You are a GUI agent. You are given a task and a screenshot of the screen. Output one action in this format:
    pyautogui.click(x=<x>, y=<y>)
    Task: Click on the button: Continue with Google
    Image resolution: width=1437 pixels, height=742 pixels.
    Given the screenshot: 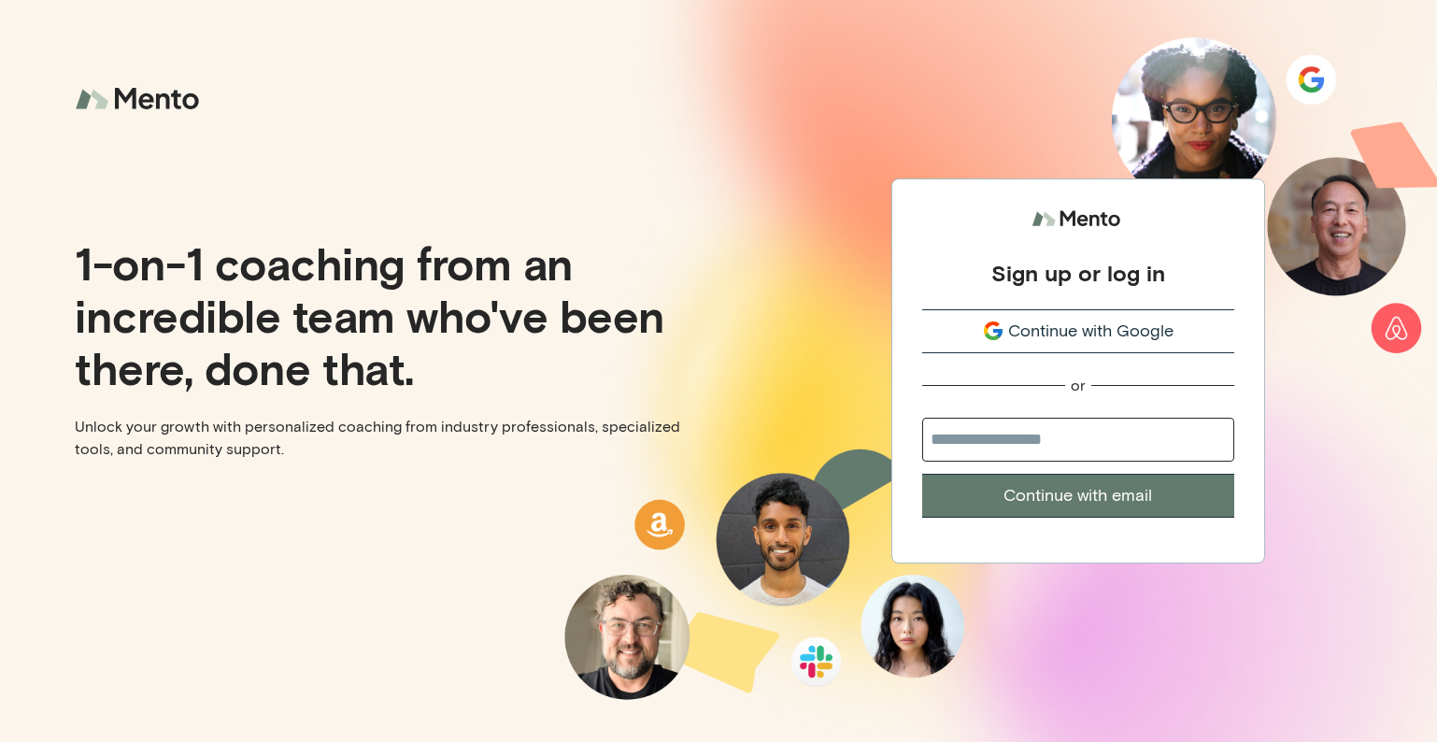 What is the action you would take?
    pyautogui.click(x=1079, y=331)
    